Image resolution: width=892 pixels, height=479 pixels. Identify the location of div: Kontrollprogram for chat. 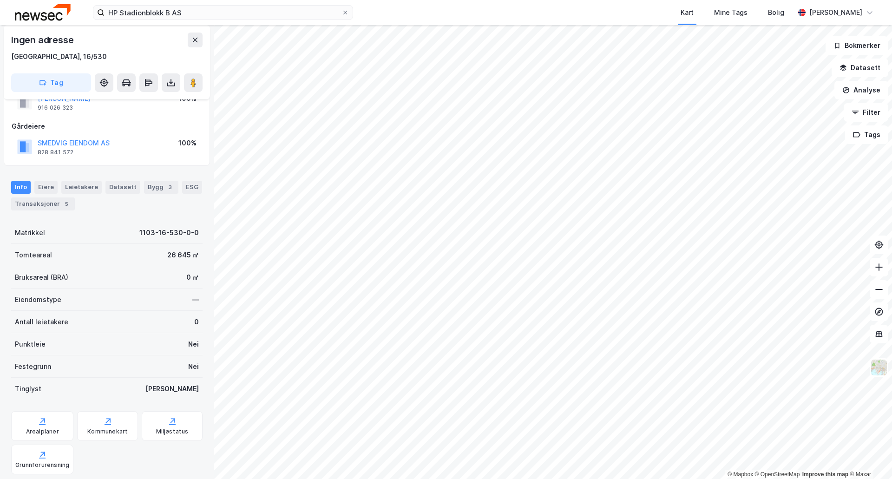
(869, 457).